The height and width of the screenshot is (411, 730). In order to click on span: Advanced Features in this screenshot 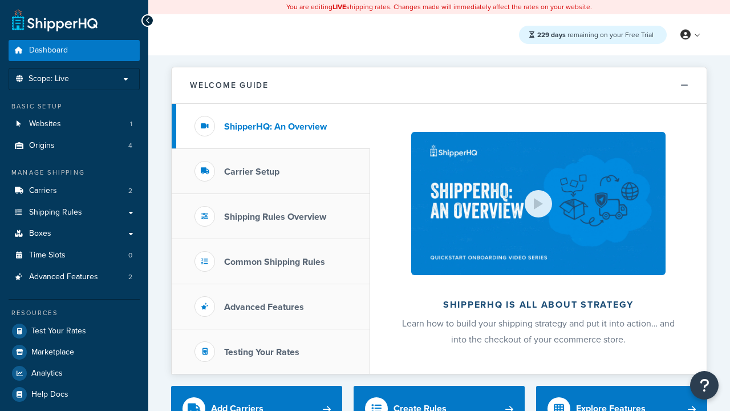, I will do `click(63, 277)`.